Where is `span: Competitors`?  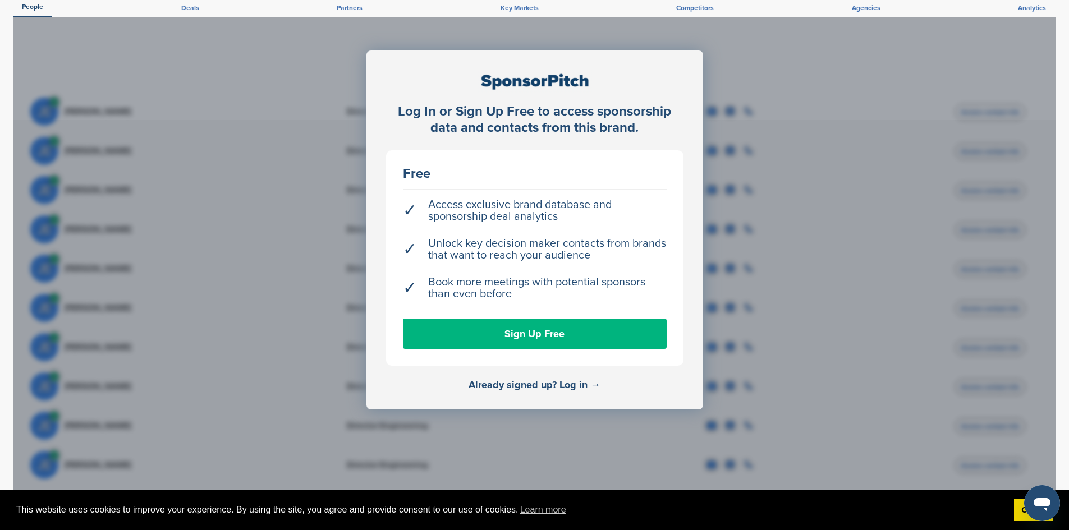 span: Competitors is located at coordinates (695, 8).